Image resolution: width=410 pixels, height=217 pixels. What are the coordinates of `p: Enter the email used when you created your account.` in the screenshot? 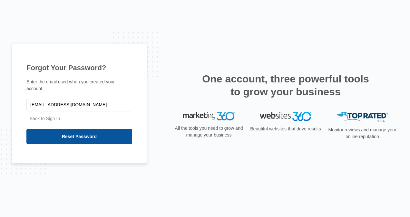 It's located at (79, 85).